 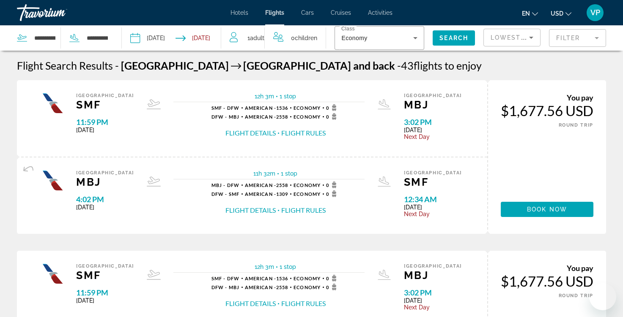 What do you see at coordinates (239, 13) in the screenshot?
I see `a: Hotels` at bounding box center [239, 13].